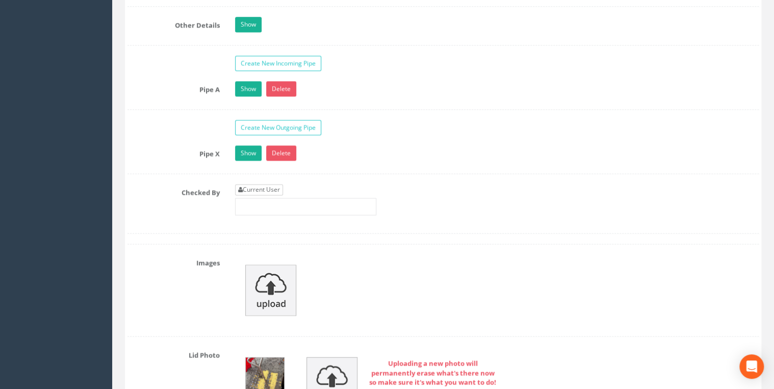 The width and height of the screenshot is (774, 389). Describe the element at coordinates (173, 261) in the screenshot. I see `label: Images` at that location.